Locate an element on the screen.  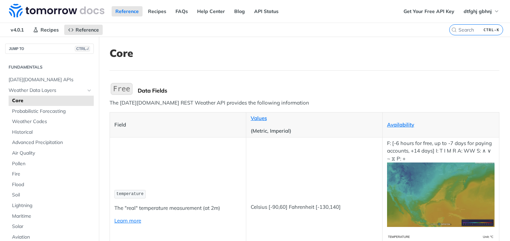
span: Probabilistic Forecasting is located at coordinates (52, 112).